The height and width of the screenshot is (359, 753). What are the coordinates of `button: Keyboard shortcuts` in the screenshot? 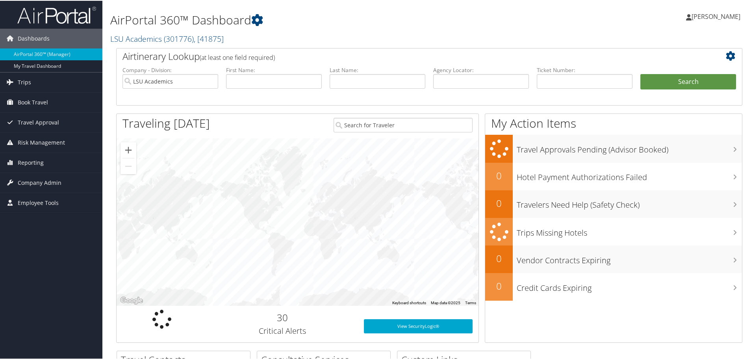 It's located at (409, 302).